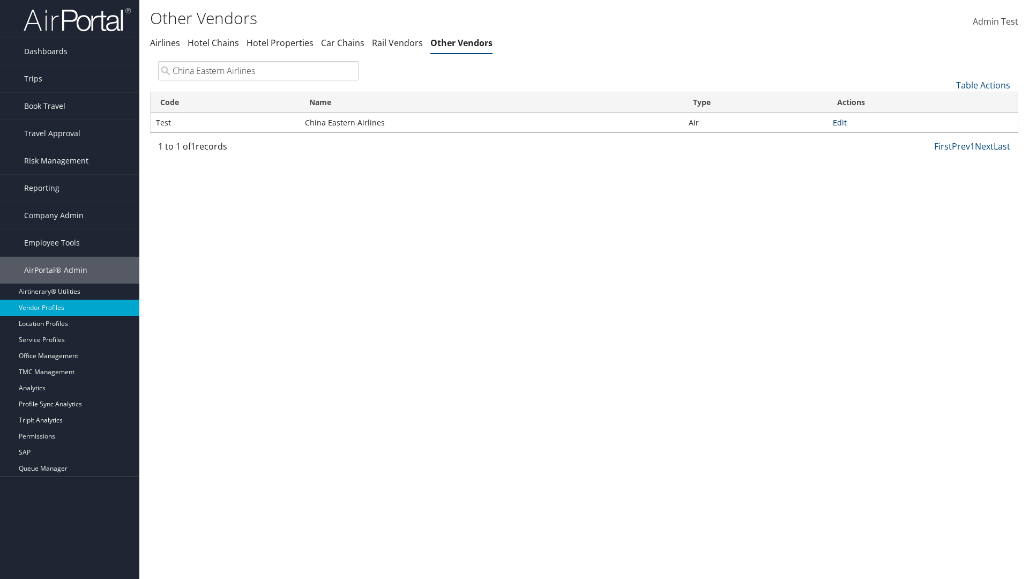 This screenshot has height=579, width=1029. What do you see at coordinates (77, 19) in the screenshot?
I see `img: airportal-logo.png` at bounding box center [77, 19].